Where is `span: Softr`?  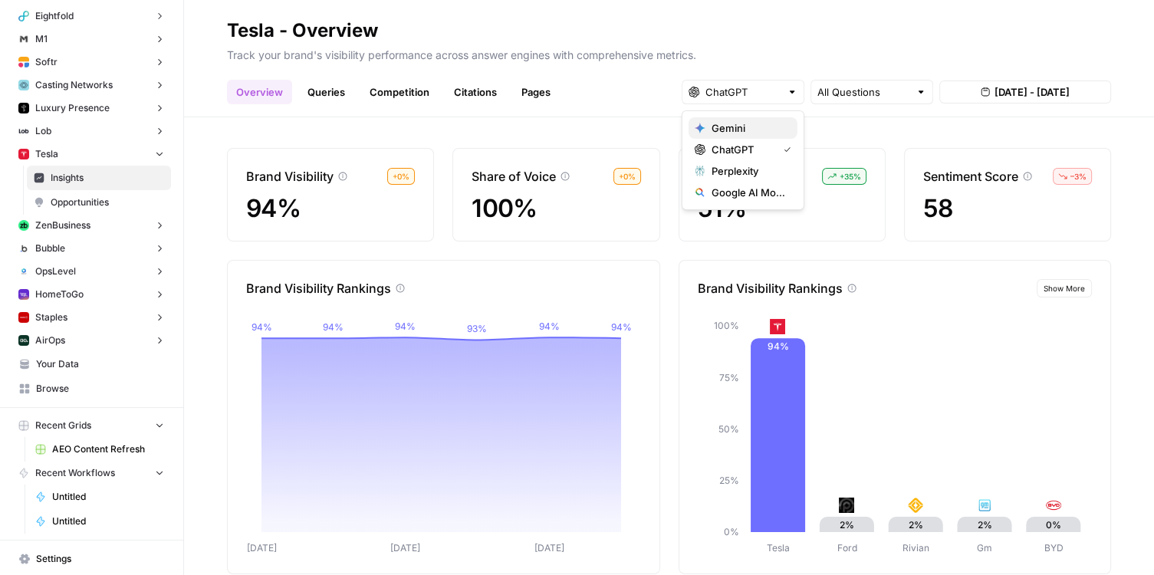 span: Softr is located at coordinates (46, 62).